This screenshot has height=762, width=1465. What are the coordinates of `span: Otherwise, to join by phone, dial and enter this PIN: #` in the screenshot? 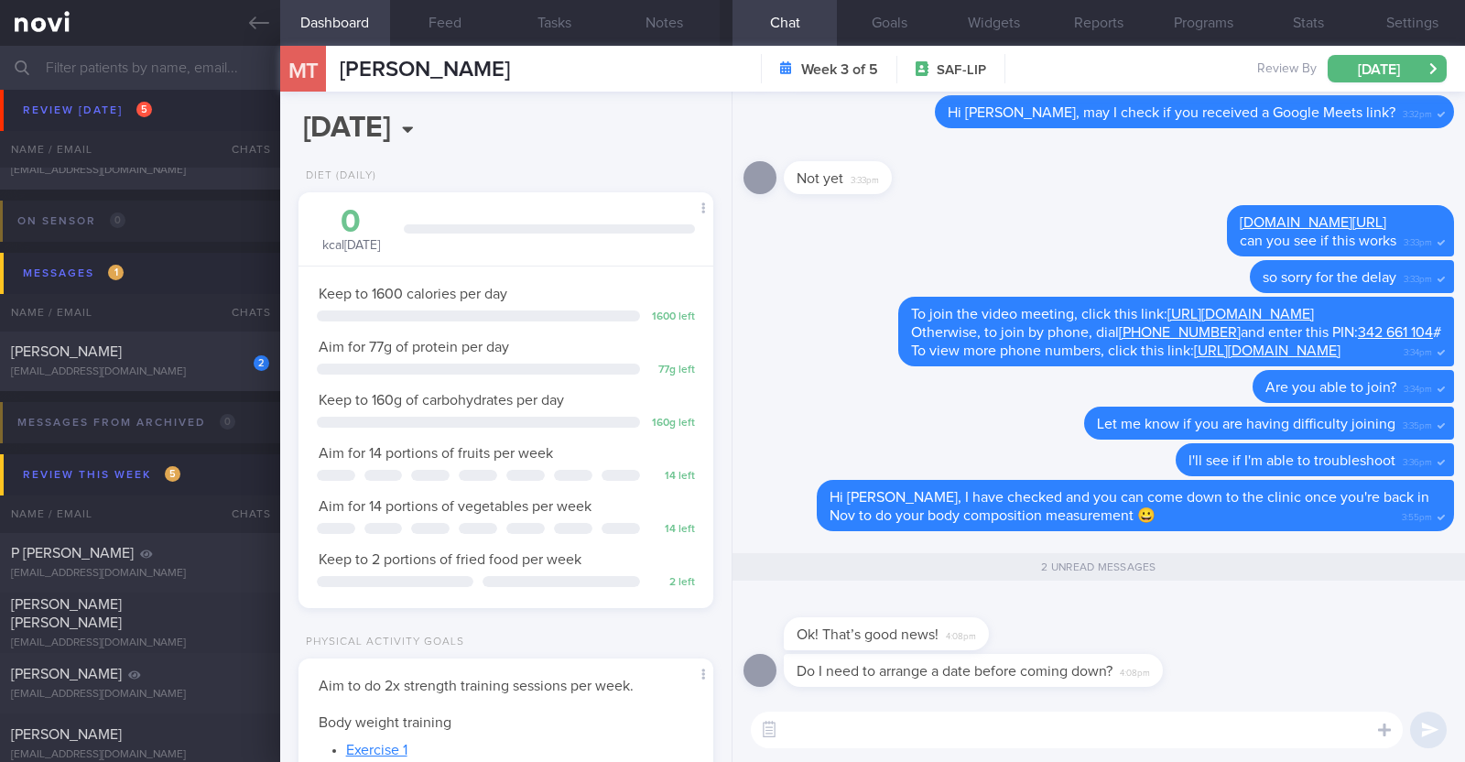 It's located at (1175, 332).